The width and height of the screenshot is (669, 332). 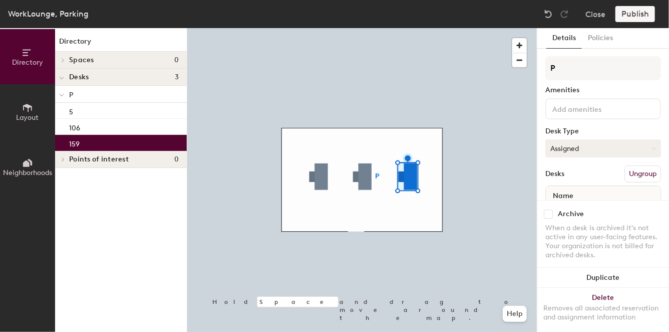 What do you see at coordinates (595, 108) in the screenshot?
I see `input: Add amenities` at bounding box center [595, 108].